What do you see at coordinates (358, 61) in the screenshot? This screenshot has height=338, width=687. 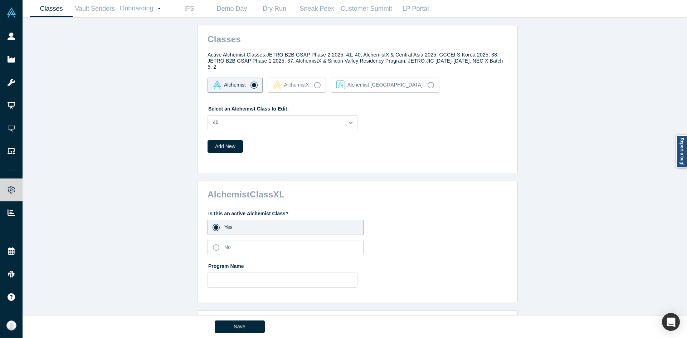 I see `h4: Active Alchemist Classes: JETRO B2B GSAP Phase 2 2025, 41, 40, AlchemistX & Central Asia 2025, GC...` at bounding box center [358, 61].